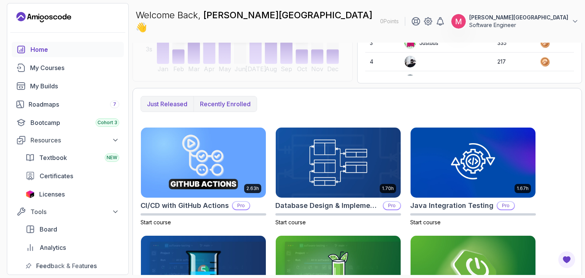 The width and height of the screenshot is (585, 278). What do you see at coordinates (75, 50) in the screenshot?
I see `div: Home` at bounding box center [75, 50].